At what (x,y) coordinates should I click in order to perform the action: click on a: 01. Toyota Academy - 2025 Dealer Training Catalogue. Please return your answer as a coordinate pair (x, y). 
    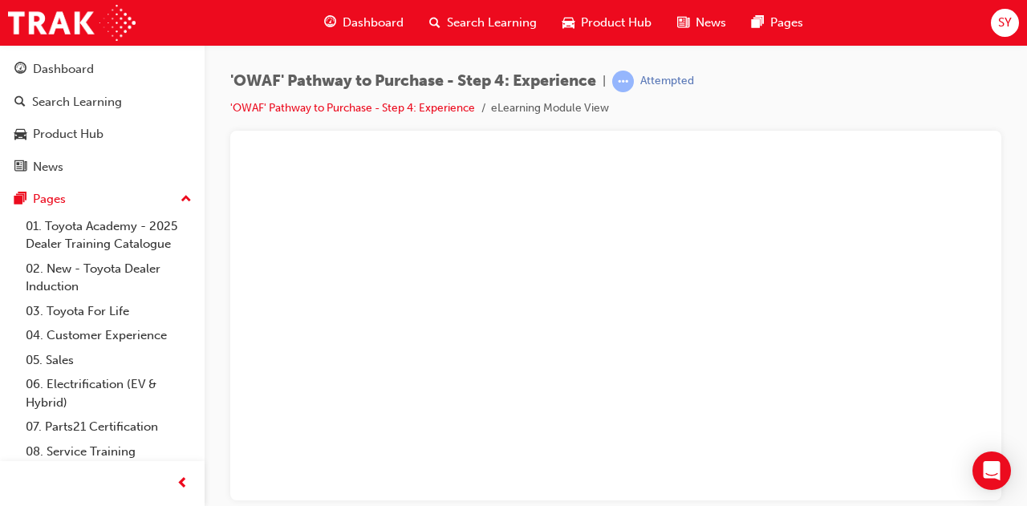
    Looking at the image, I should click on (108, 235).